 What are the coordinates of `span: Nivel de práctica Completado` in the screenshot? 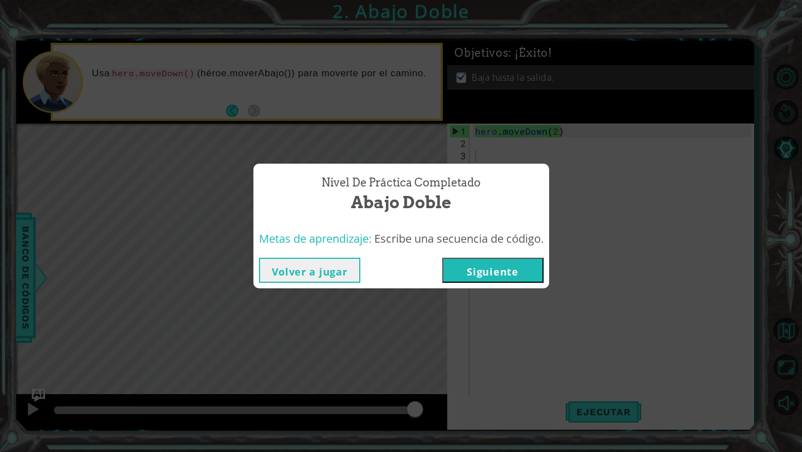 It's located at (401, 183).